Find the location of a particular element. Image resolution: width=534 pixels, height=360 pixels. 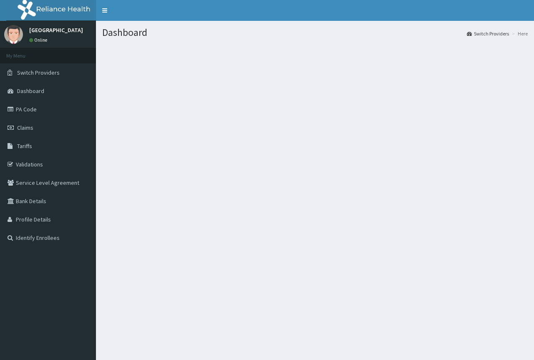

img: User Image is located at coordinates (13, 34).